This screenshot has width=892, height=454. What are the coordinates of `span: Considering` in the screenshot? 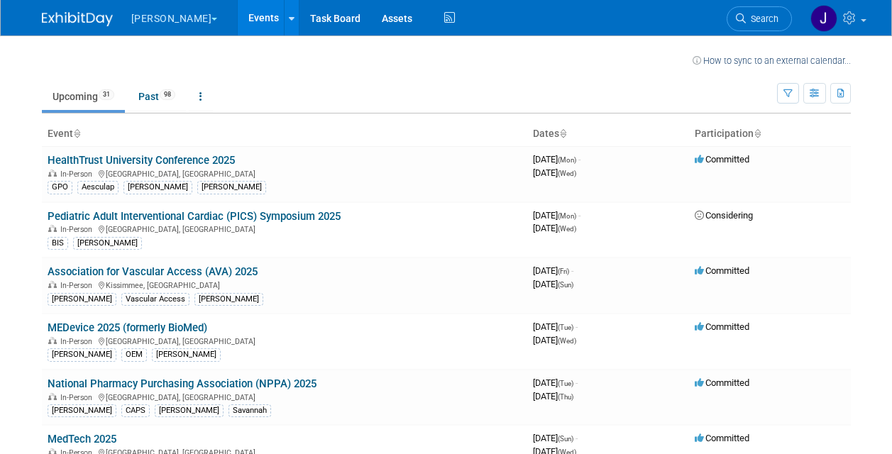 It's located at (723, 215).